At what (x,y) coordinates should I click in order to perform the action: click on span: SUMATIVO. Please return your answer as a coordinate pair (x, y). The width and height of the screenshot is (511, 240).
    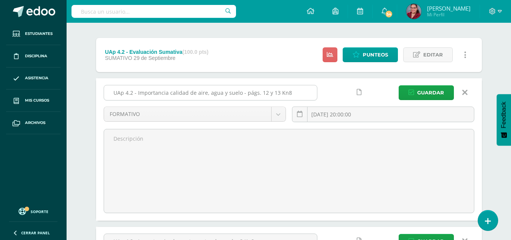
    Looking at the image, I should click on (118, 58).